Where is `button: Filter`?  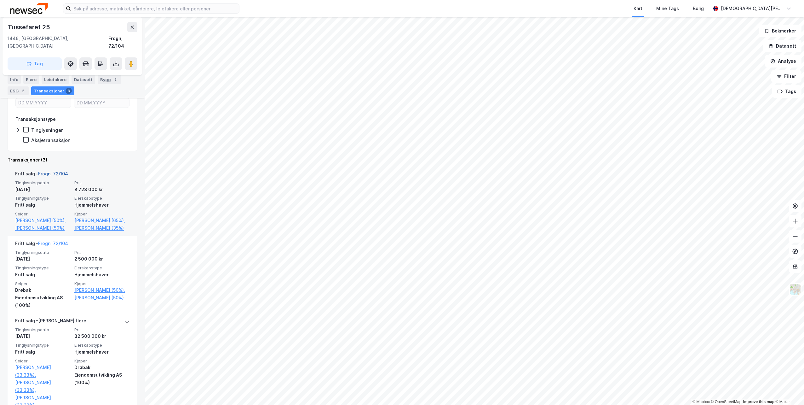 button: Filter is located at coordinates (787, 76).